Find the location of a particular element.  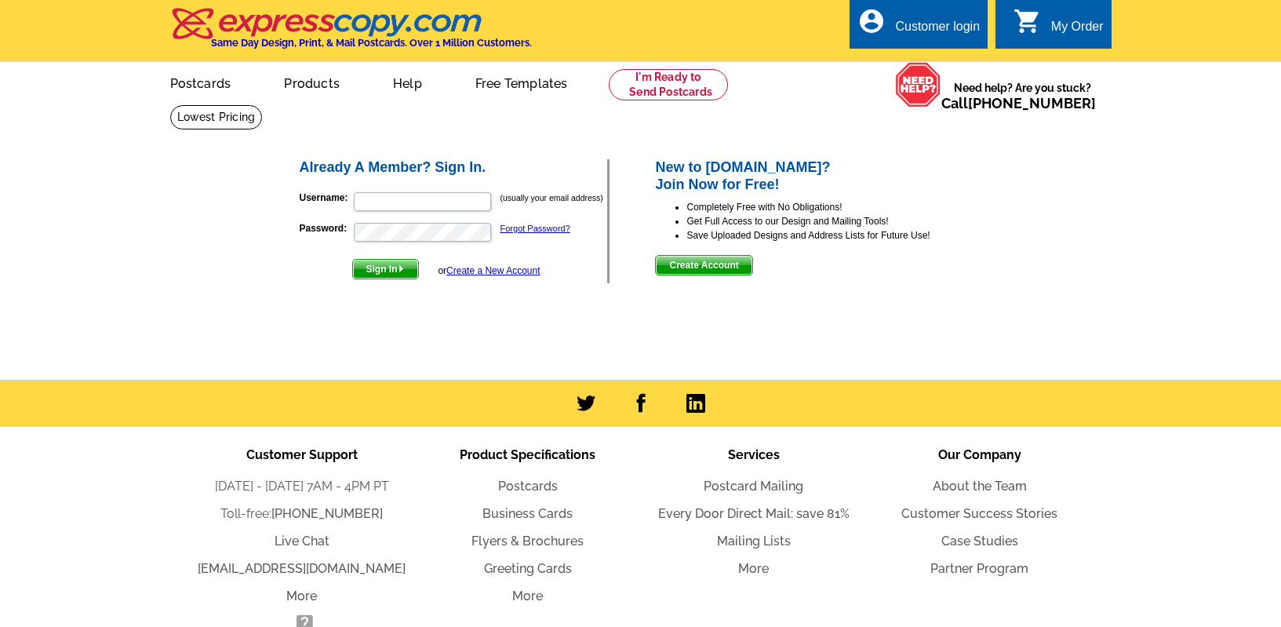

small: (usually your email address) is located at coordinates (551, 198).